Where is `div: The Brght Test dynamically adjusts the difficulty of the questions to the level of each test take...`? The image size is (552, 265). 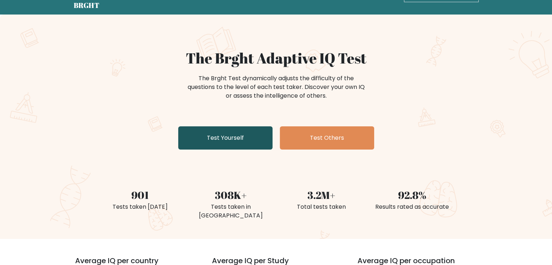 div: The Brght Test dynamically adjusts the difficulty of the questions to the level of each test take... is located at coordinates (276, 87).